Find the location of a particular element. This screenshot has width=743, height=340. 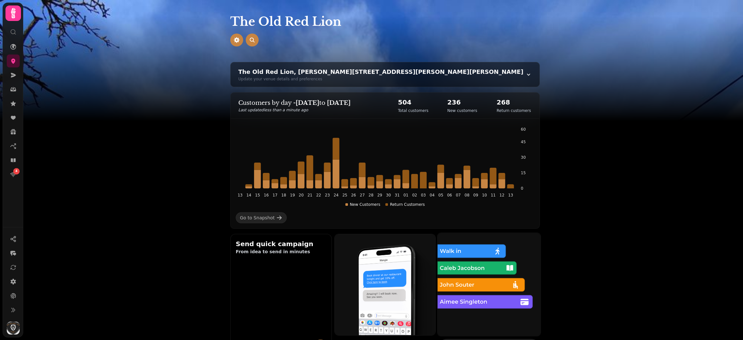

tspan: 29 is located at coordinates (380, 195).